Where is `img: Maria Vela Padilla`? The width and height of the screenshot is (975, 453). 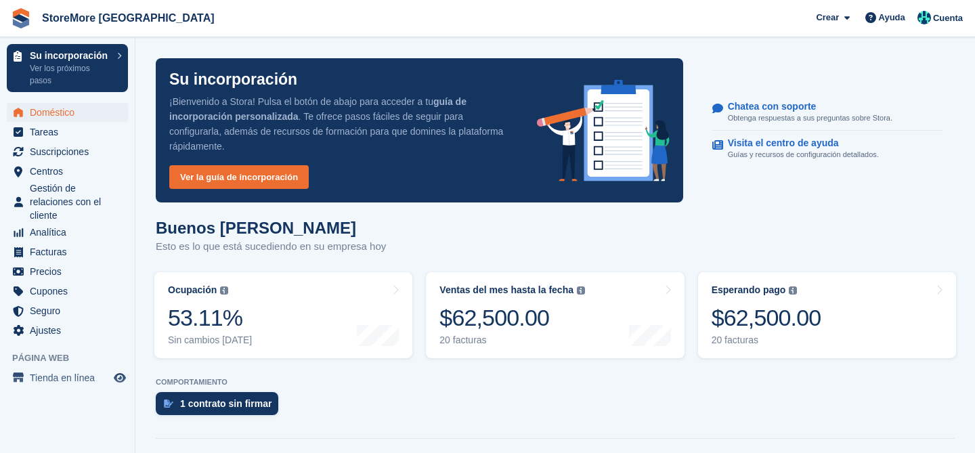 img: Maria Vela Padilla is located at coordinates (924, 18).